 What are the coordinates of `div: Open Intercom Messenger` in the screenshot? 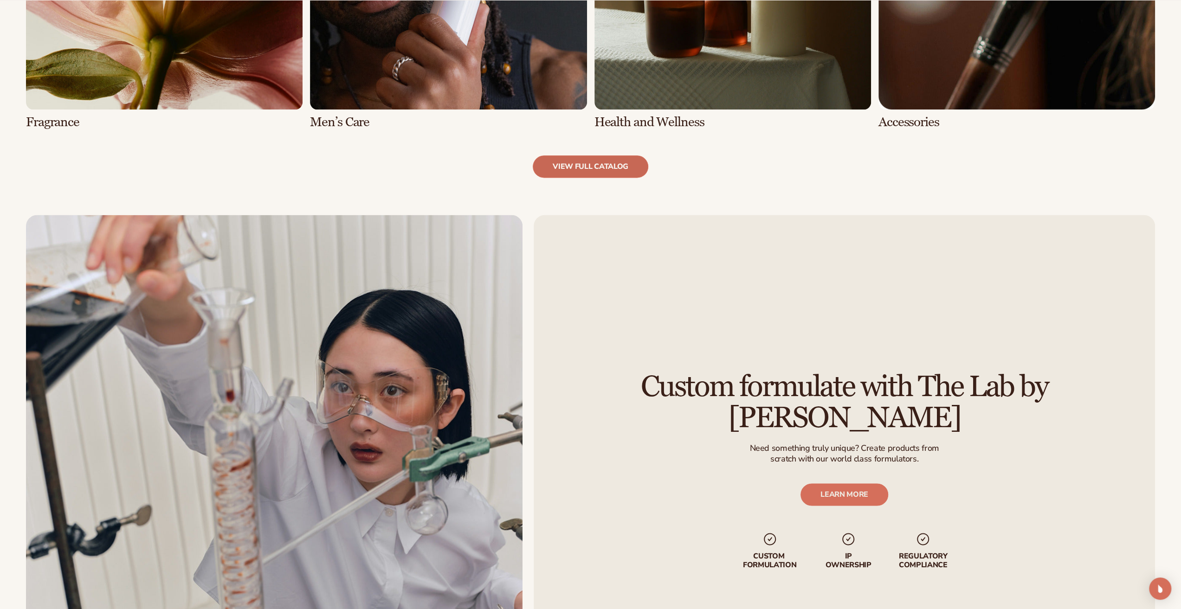 It's located at (1160, 589).